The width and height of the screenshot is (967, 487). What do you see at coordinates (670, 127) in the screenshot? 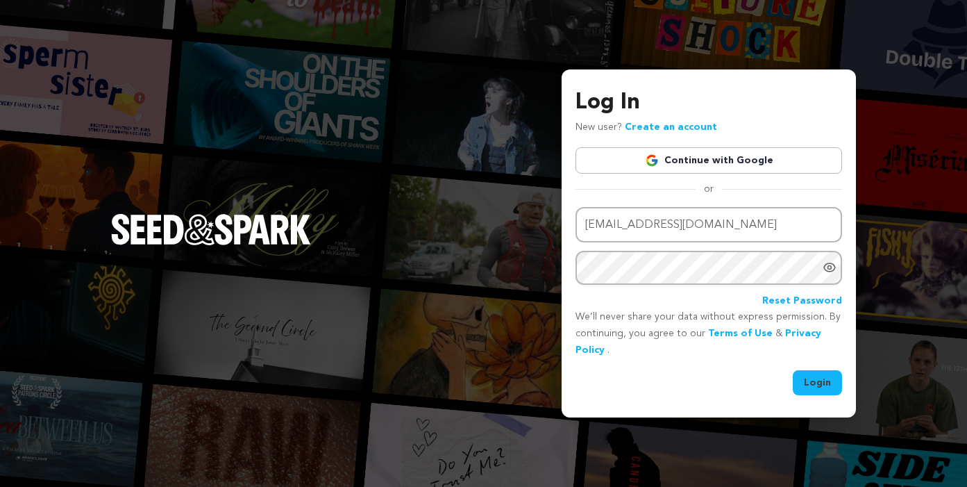
I see `a: Create an account` at bounding box center [670, 127].